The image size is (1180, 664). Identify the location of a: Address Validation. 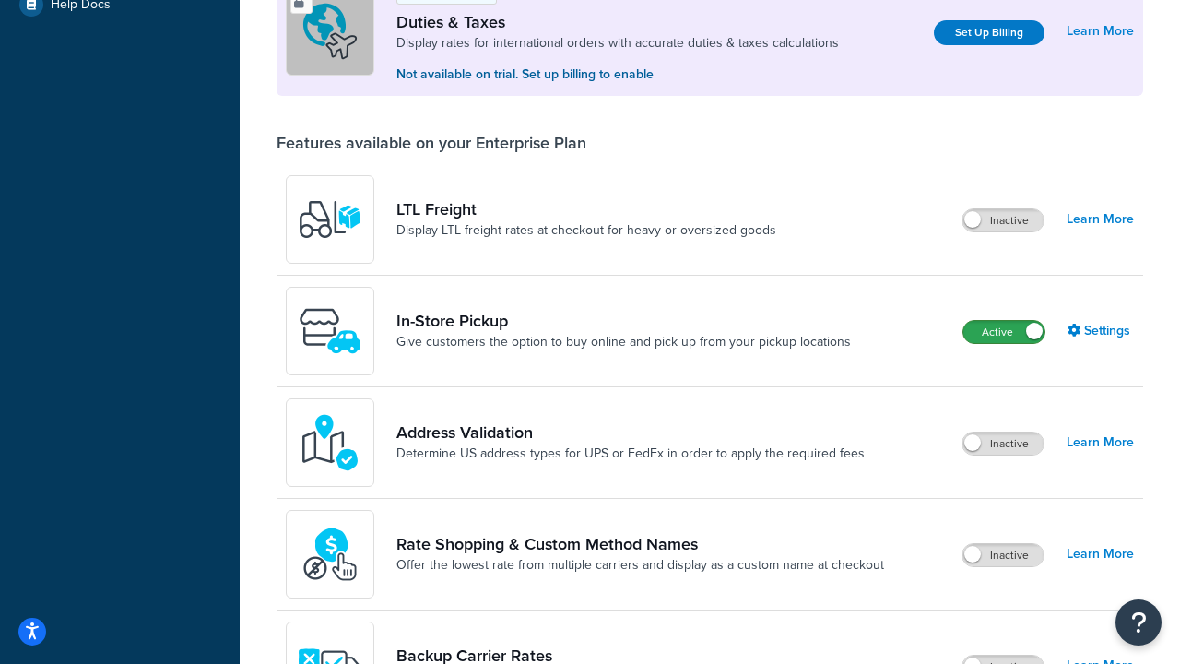
(631, 432).